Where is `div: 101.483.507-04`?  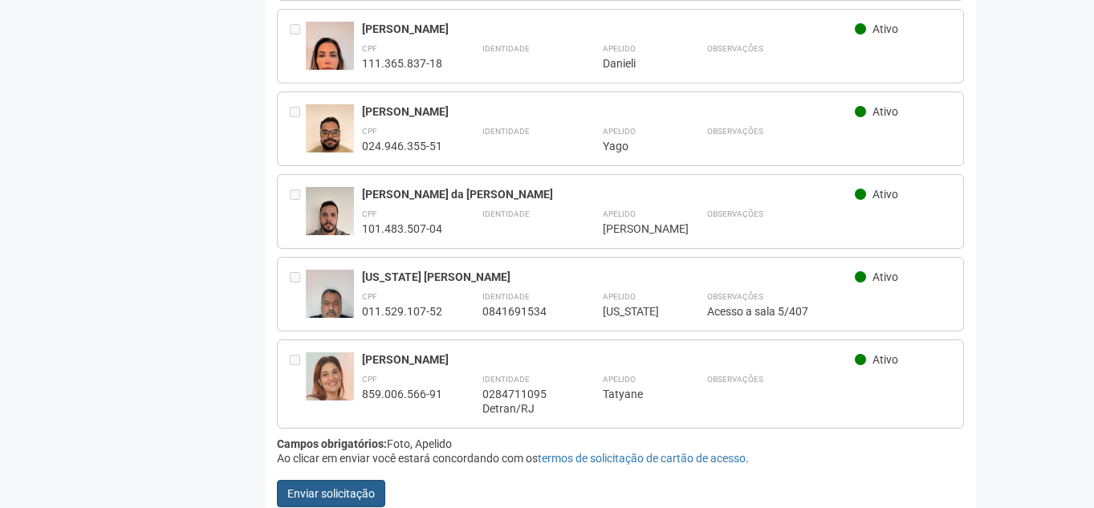
div: 101.483.507-04 is located at coordinates (402, 229).